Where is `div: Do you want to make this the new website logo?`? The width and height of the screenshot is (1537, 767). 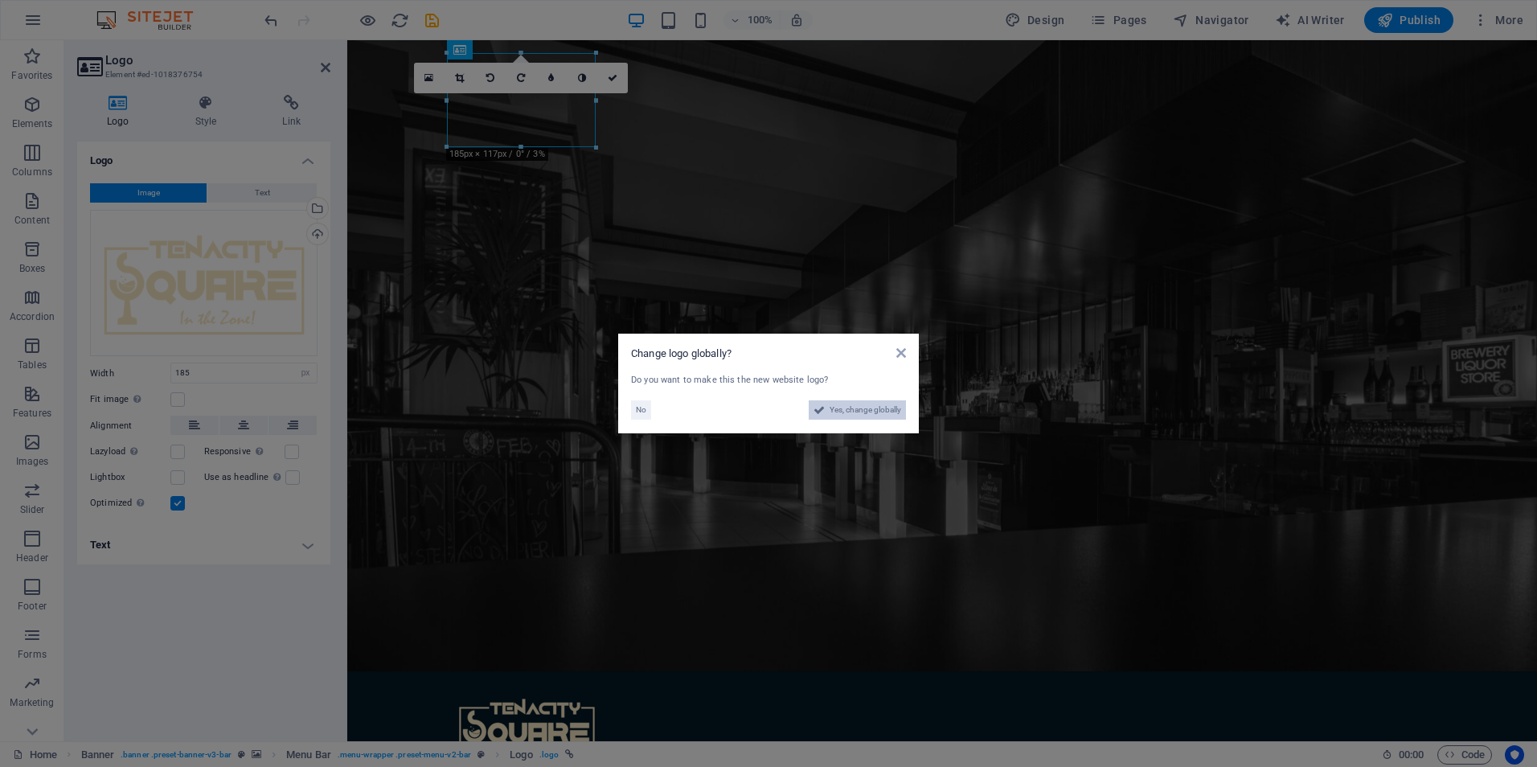
div: Do you want to make this the new website logo? is located at coordinates (769, 380).